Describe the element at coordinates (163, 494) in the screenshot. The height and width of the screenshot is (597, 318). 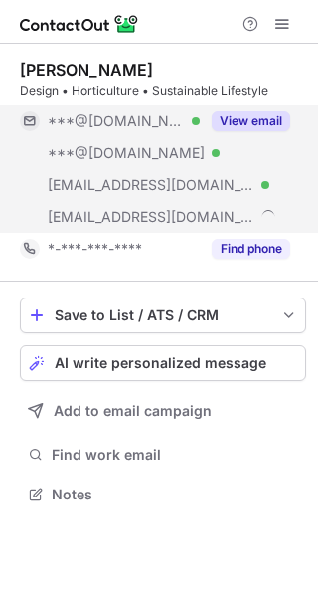
I see `button: Notes` at that location.